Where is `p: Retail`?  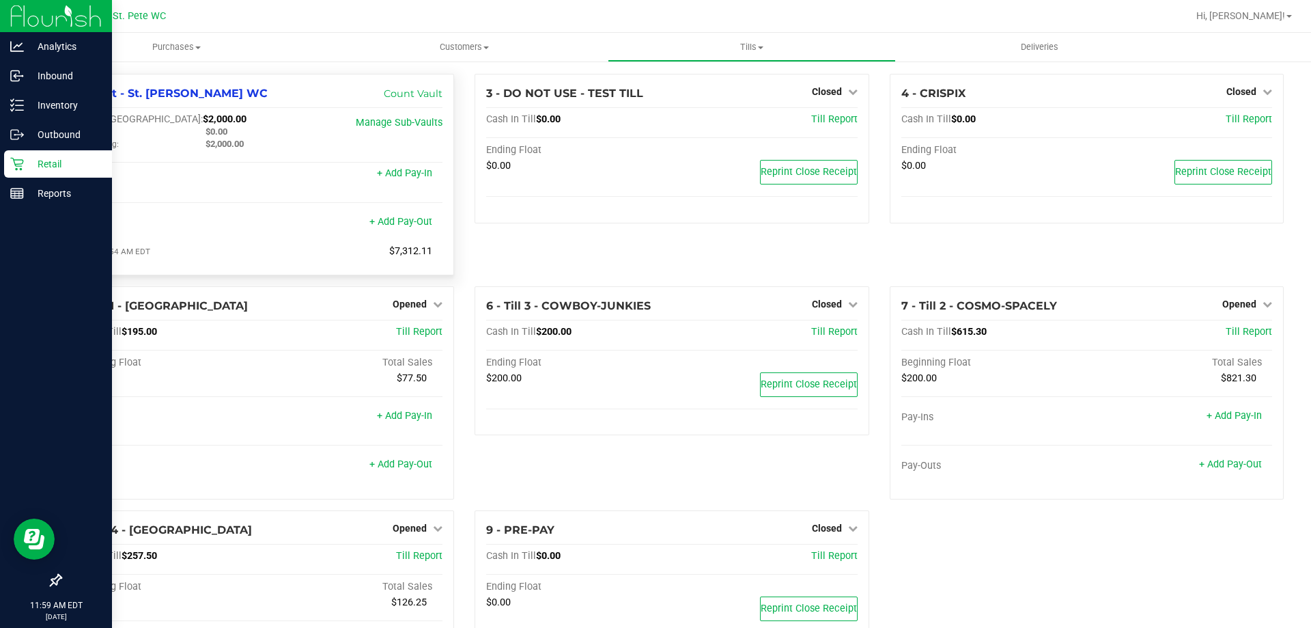 p: Retail is located at coordinates (65, 164).